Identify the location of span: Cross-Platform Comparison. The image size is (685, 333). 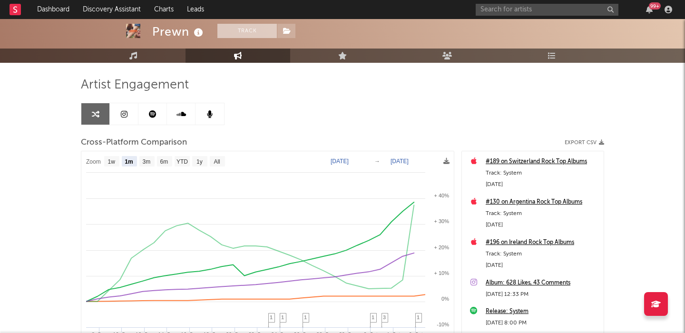
(134, 143).